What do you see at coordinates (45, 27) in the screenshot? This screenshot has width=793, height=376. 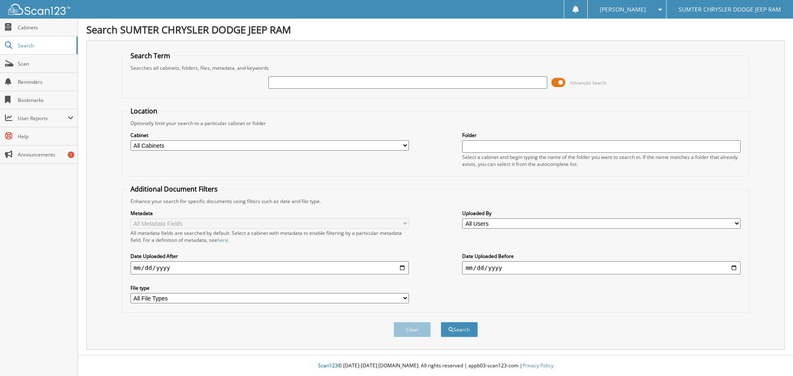 I see `span: Cabinets` at bounding box center [45, 27].